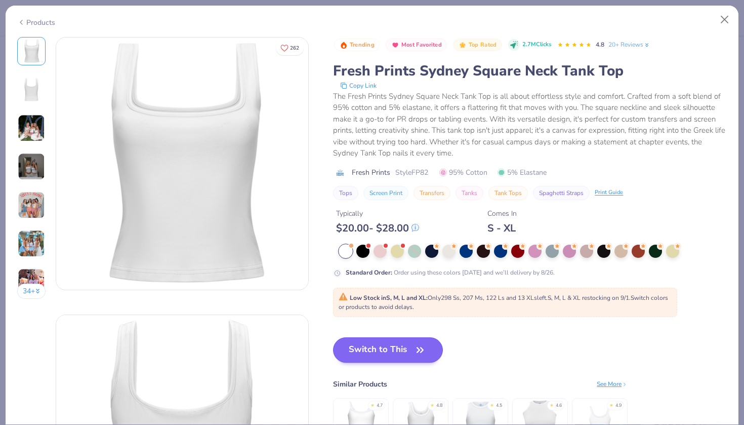 The height and width of the screenshot is (425, 744). Describe the element at coordinates (295, 48) in the screenshot. I see `span: 262` at that location.